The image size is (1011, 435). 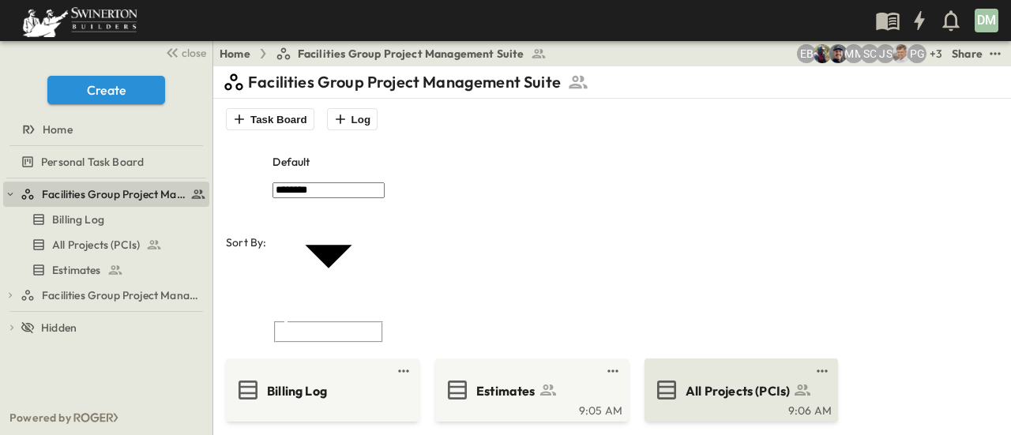 I want to click on div: Default, so click(x=329, y=162).